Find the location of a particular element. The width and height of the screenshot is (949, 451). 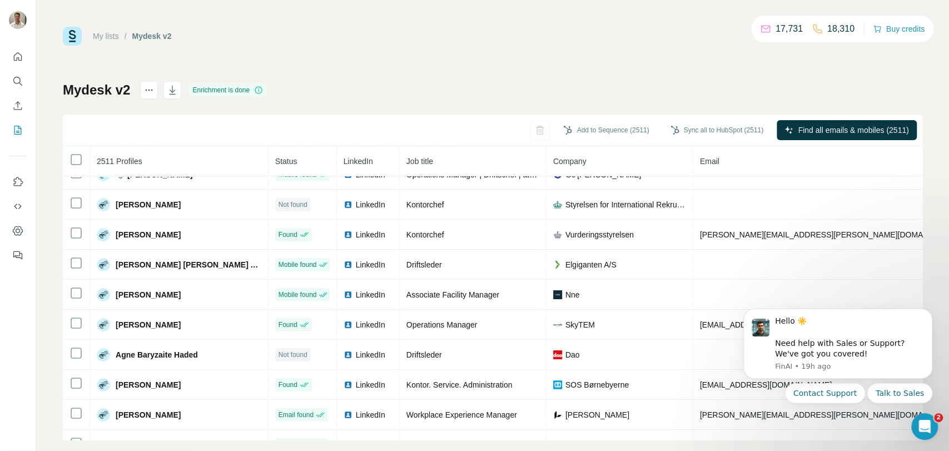

p: Message from FinAI, sent 19h ago is located at coordinates (123, 67).